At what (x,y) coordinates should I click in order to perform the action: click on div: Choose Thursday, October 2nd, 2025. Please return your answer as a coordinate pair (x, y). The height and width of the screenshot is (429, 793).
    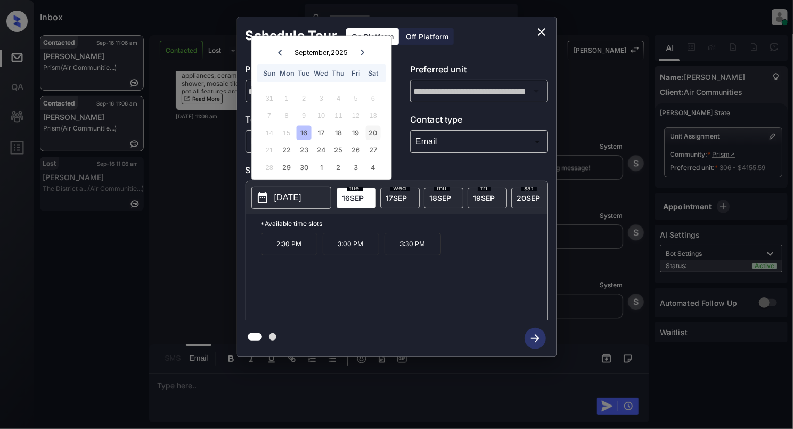
    Looking at the image, I should click on (338, 167).